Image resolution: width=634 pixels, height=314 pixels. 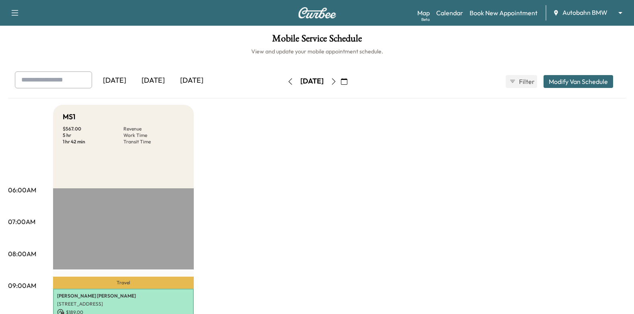 What do you see at coordinates (503, 13) in the screenshot?
I see `a: Book New Appointment` at bounding box center [503, 13].